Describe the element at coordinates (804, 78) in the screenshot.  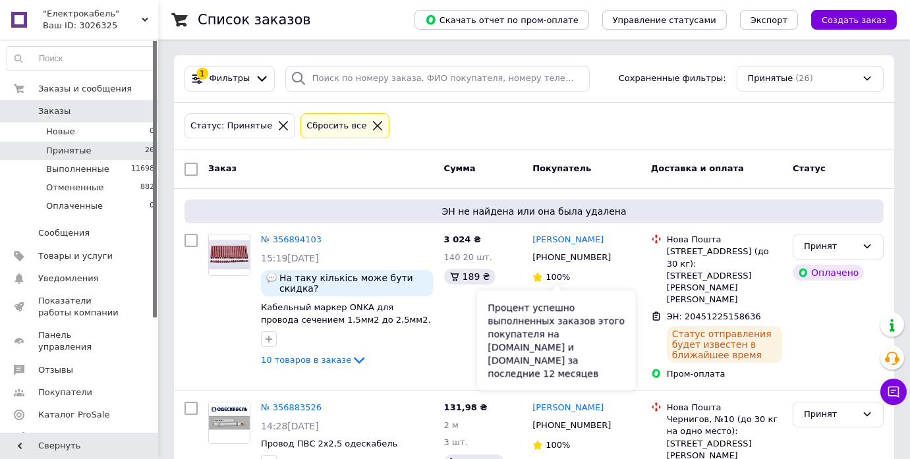
I see `span: (26)` at that location.